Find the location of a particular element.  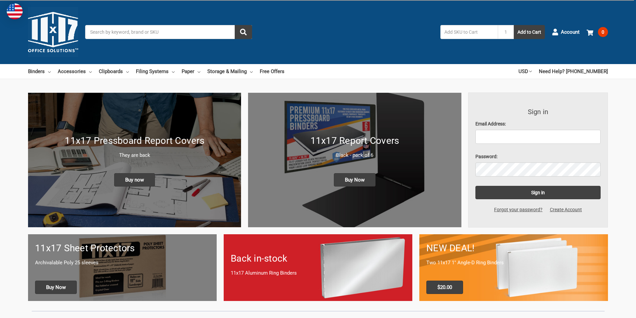

a: USD is located at coordinates (525, 71).